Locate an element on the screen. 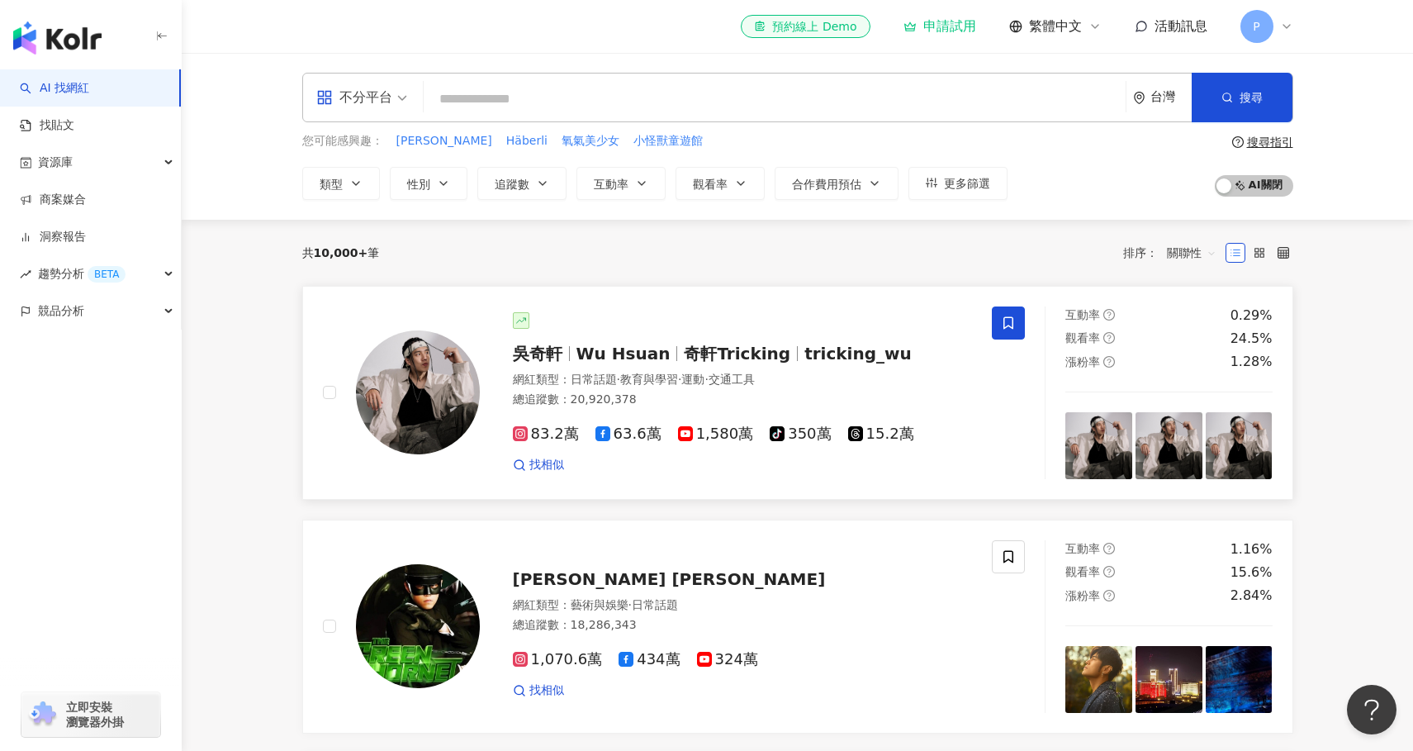 Image resolution: width=1413 pixels, height=751 pixels. span: 搜尋 is located at coordinates (1251, 97).